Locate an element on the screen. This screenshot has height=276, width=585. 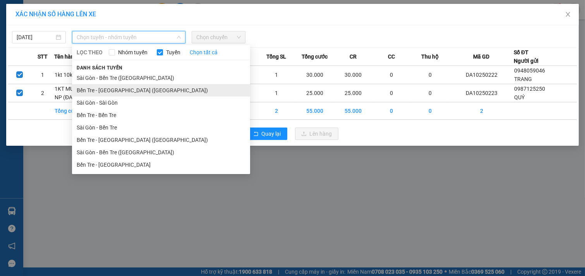
div: Số ĐT Người gửi is located at coordinates (526, 57).